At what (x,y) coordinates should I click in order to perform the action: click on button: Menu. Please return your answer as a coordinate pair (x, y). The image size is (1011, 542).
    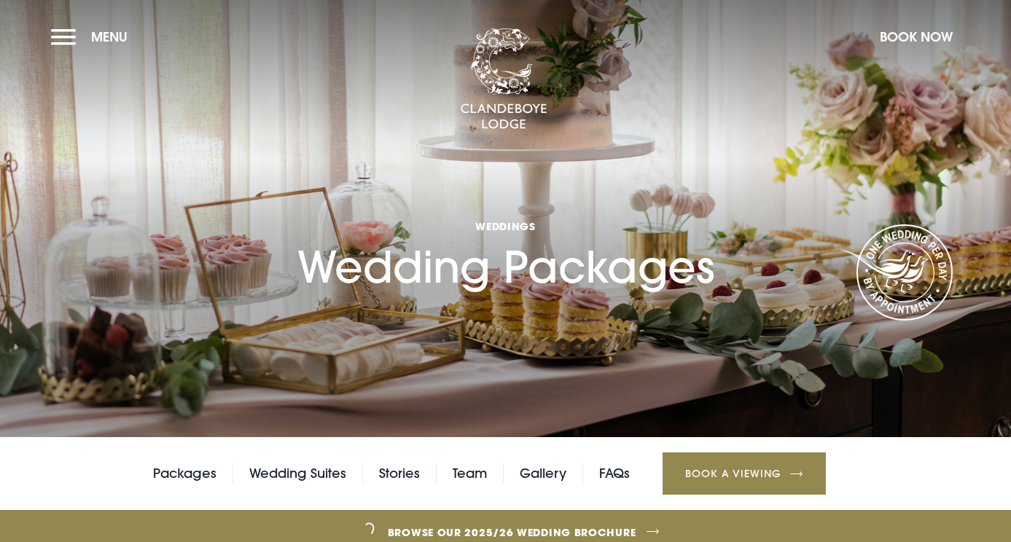
    Looking at the image, I should click on (93, 36).